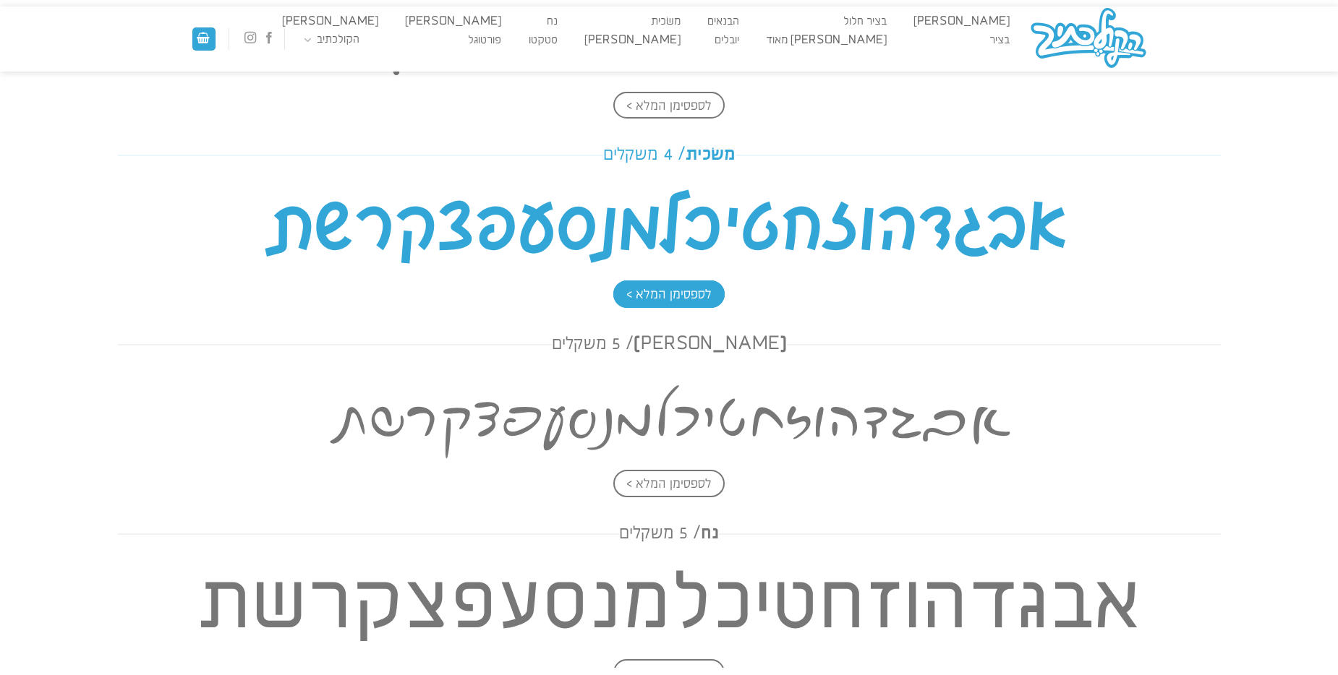  What do you see at coordinates (669, 222) in the screenshot?
I see `a: משׂכית/ 4 משקלים אבגדהוזחטיכלמנסעפצקרשת לספסימן המלא >` at bounding box center [669, 222].